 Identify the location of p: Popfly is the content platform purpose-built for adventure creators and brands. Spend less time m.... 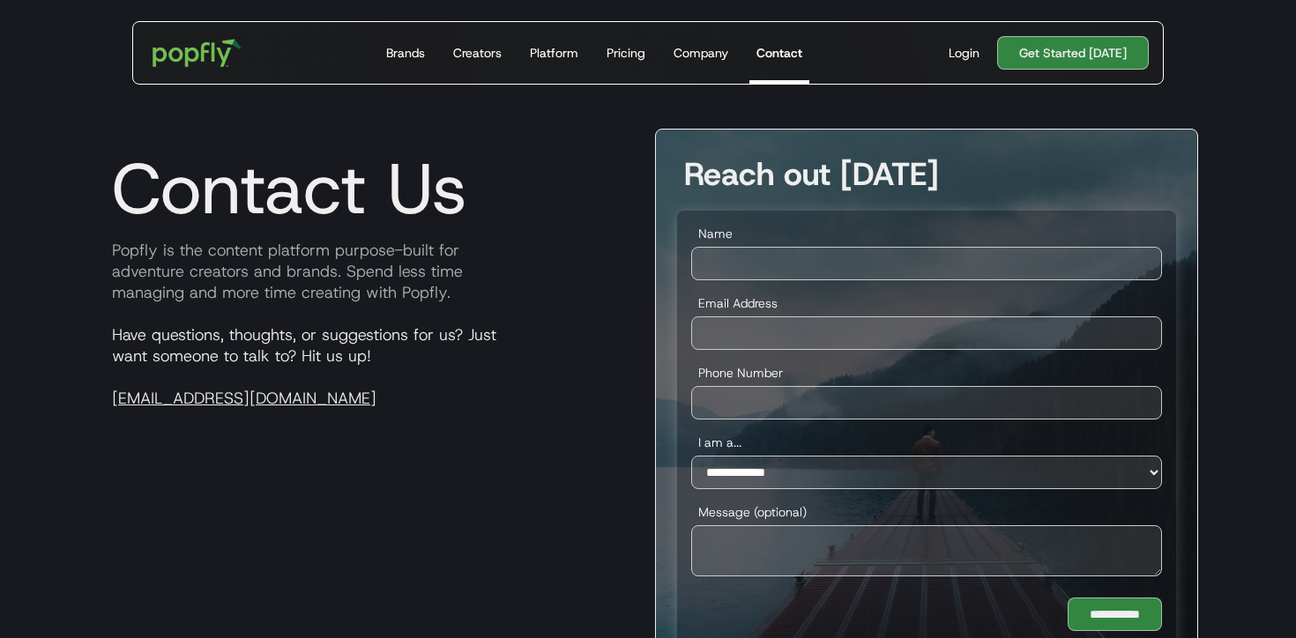
(369, 272).